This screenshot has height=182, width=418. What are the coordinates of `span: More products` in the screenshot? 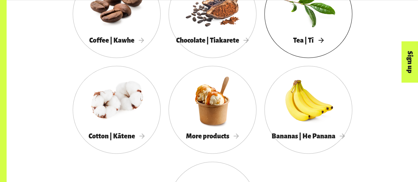 It's located at (213, 136).